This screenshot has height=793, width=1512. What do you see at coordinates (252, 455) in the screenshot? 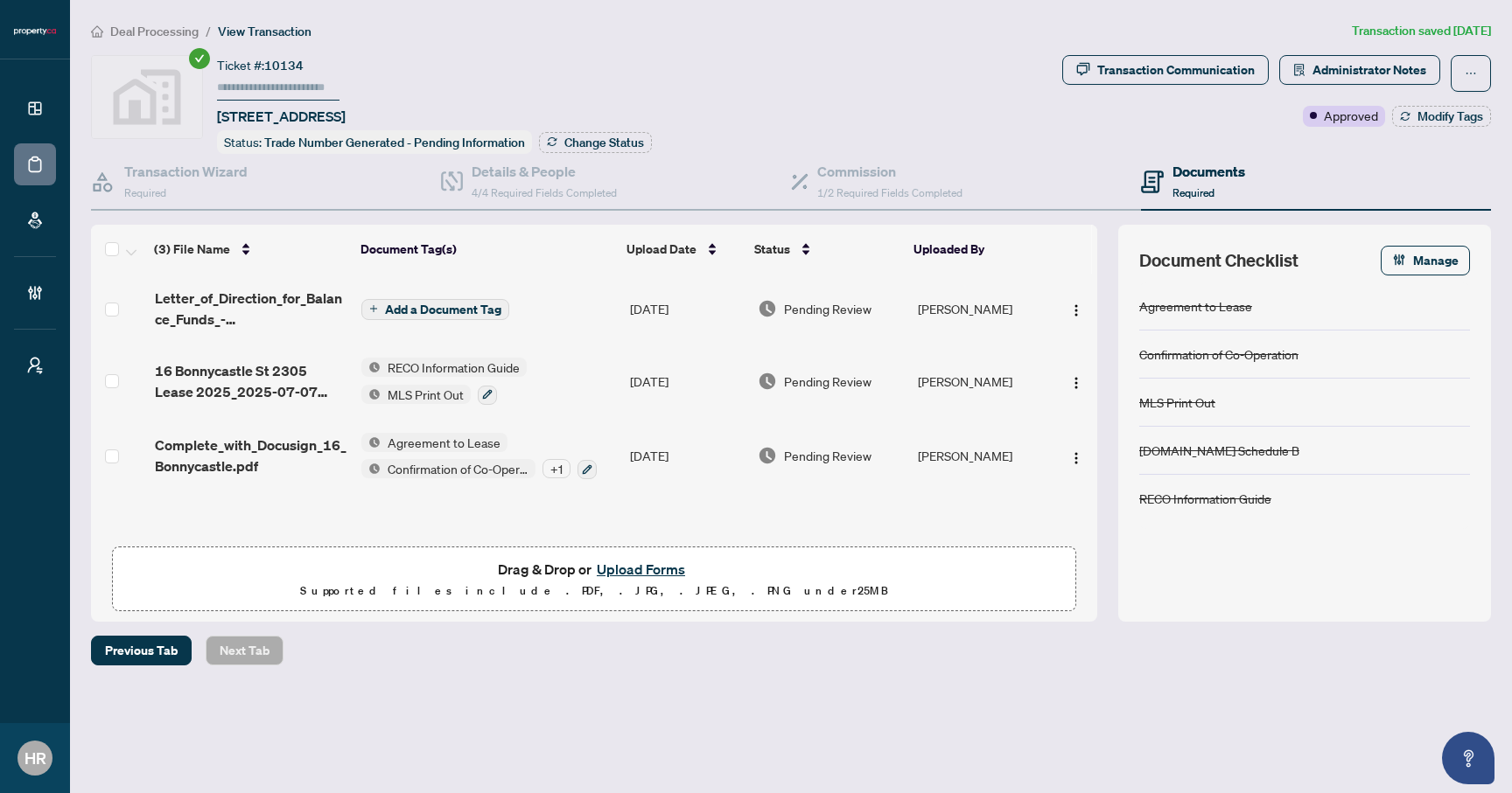
I see `span: Complete_with_Docusign_16_Bonnycastle.pdf` at bounding box center [252, 455].